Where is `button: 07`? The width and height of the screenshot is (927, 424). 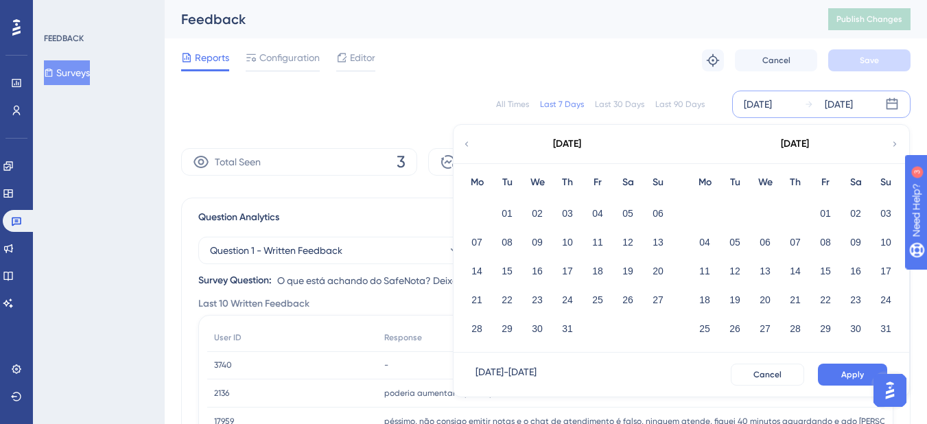 button: 07 is located at coordinates (477, 242).